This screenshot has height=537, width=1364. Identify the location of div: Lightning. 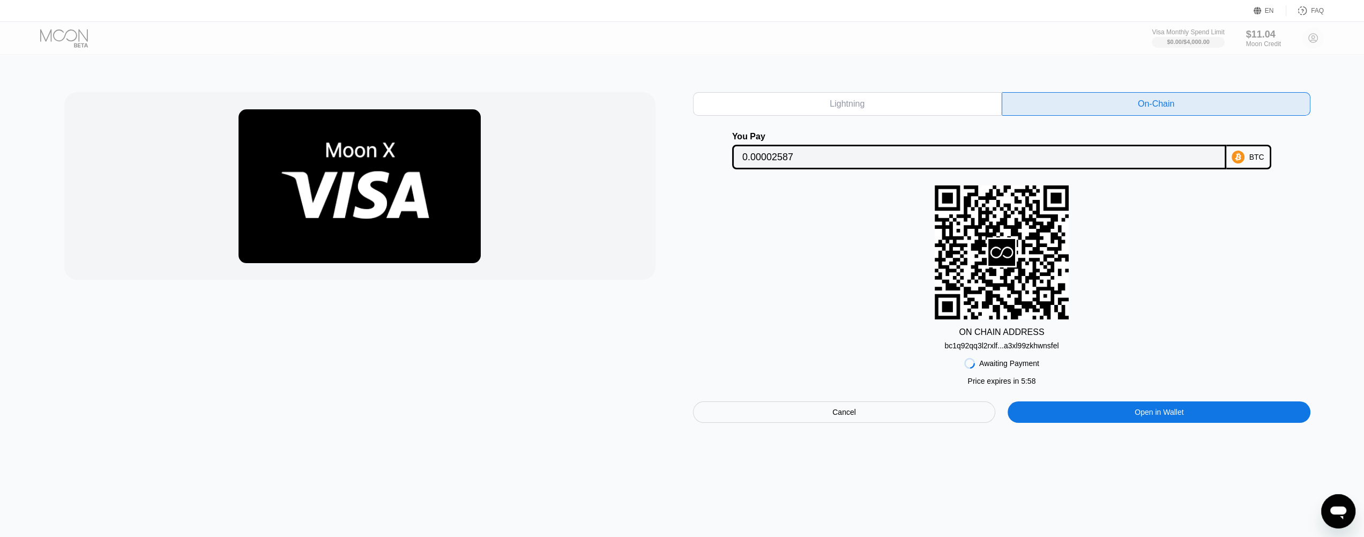
(847, 104).